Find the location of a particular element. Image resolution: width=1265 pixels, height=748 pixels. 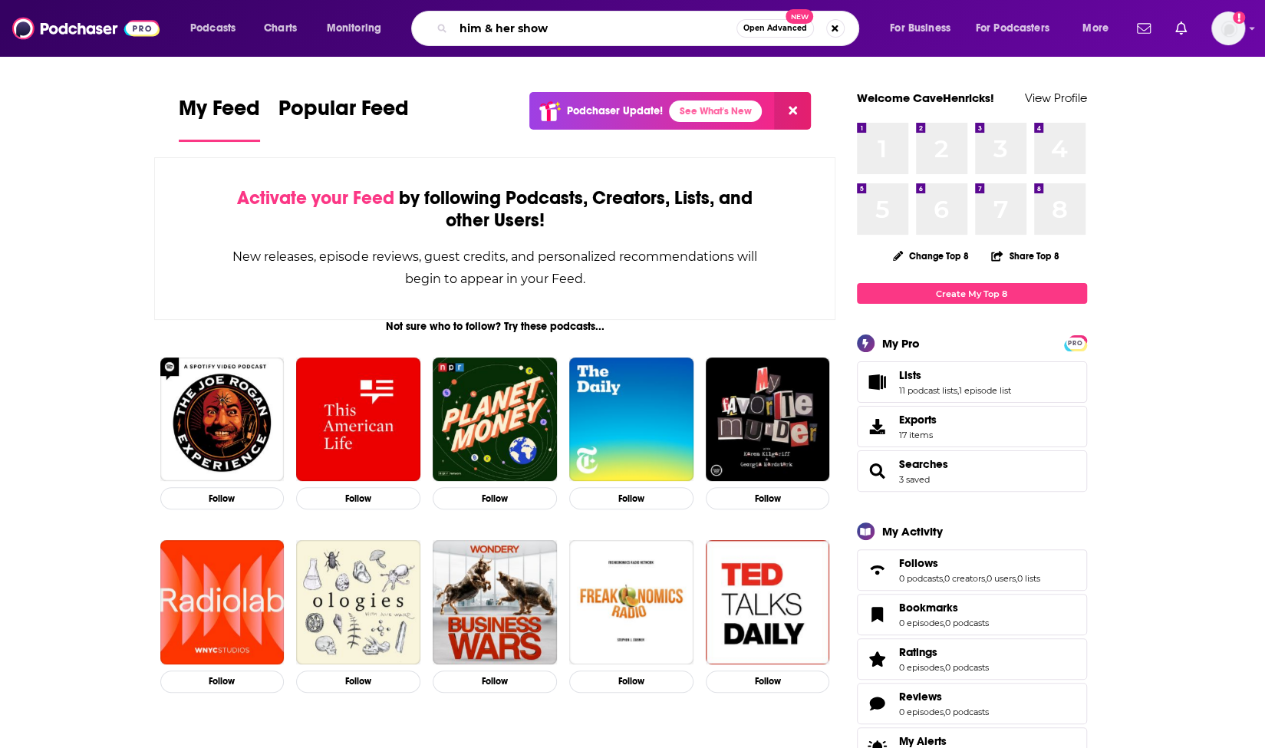

a: Exports is located at coordinates (972, 427).